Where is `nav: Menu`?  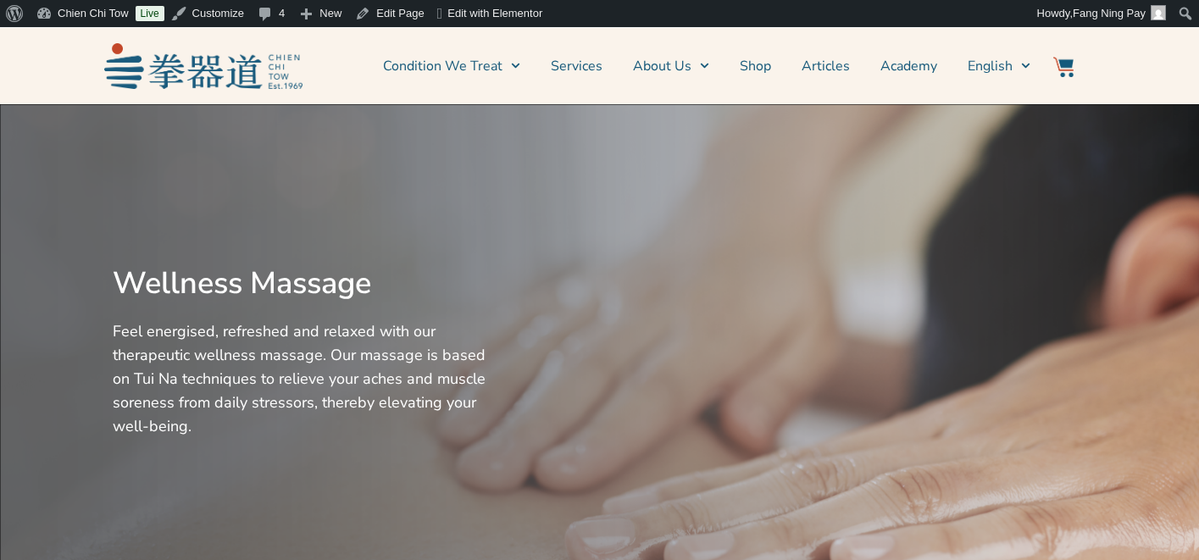
nav: Menu is located at coordinates (671, 66).